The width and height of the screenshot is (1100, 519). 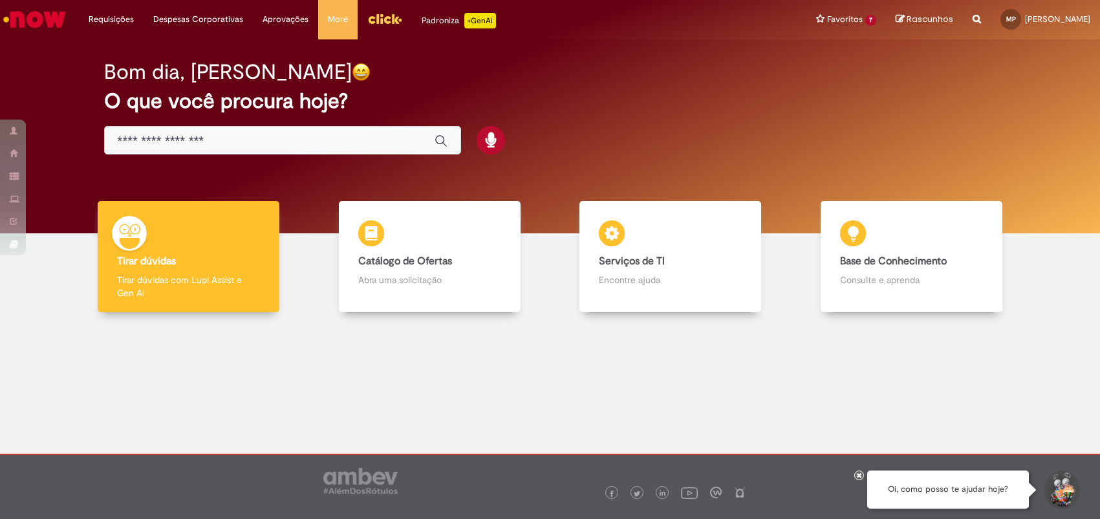 I want to click on b: Catálogo de Ofertas, so click(x=405, y=261).